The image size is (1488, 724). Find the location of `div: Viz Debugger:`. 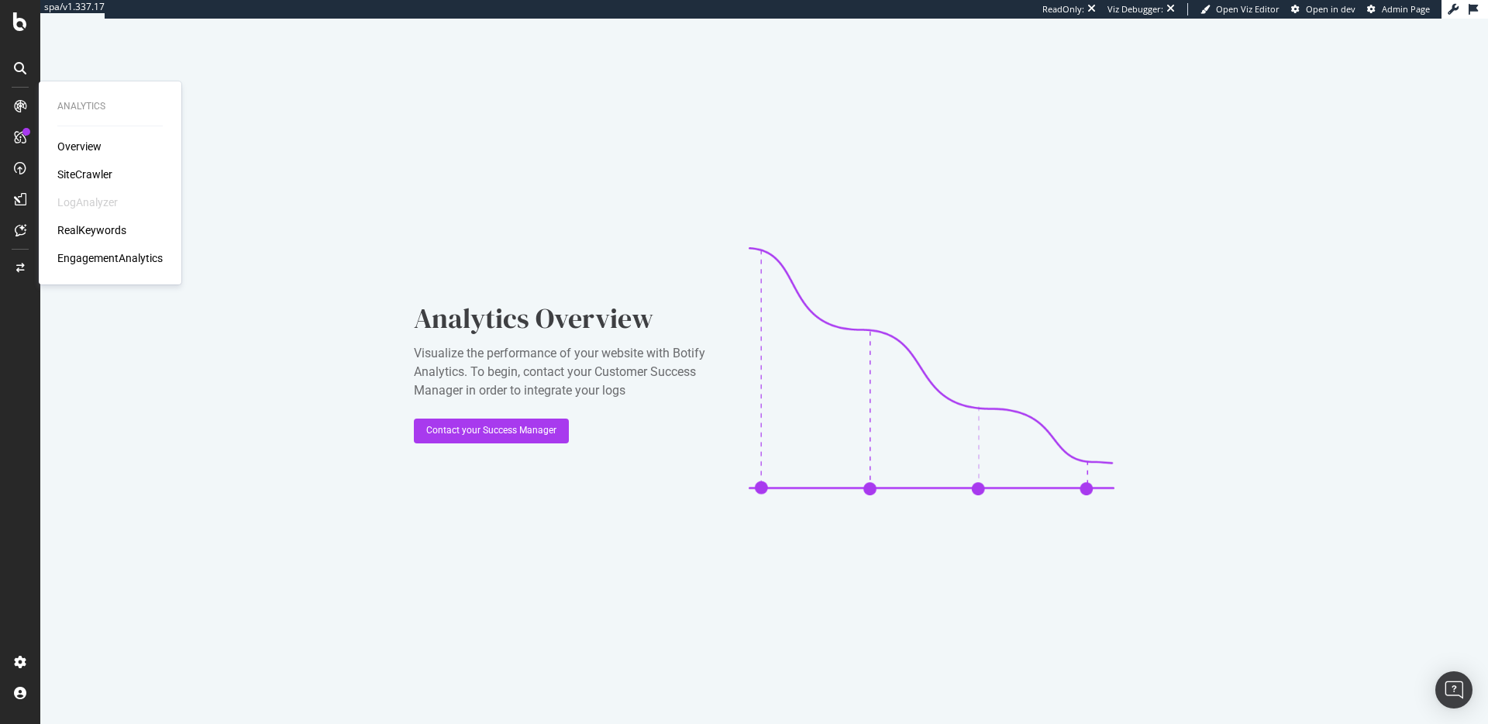

div: Viz Debugger: is located at coordinates (1135, 9).